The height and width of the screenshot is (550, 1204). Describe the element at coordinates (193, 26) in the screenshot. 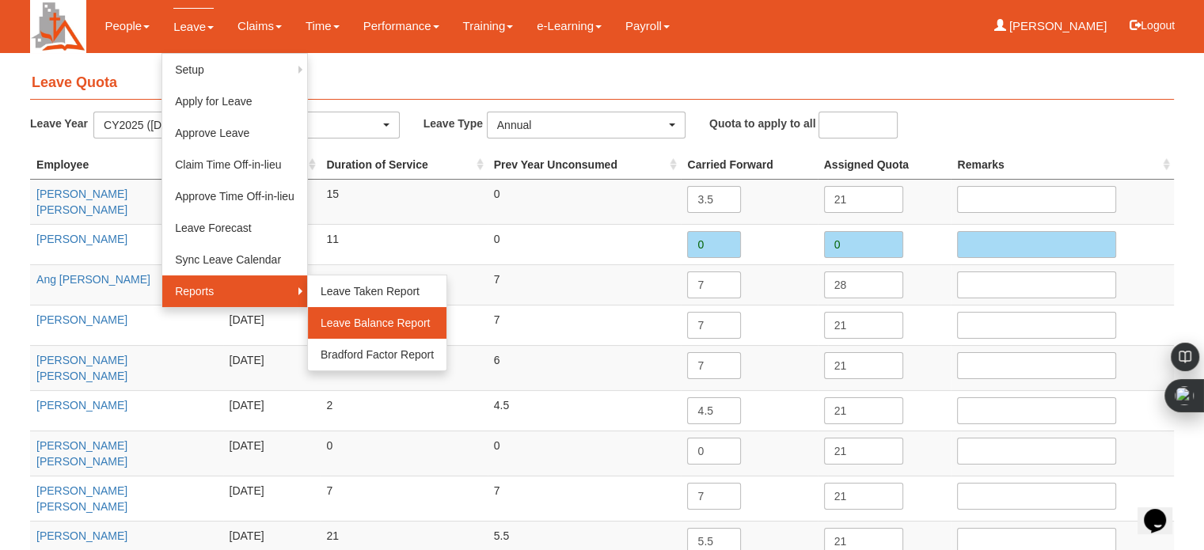

I see `a: Leave` at that location.